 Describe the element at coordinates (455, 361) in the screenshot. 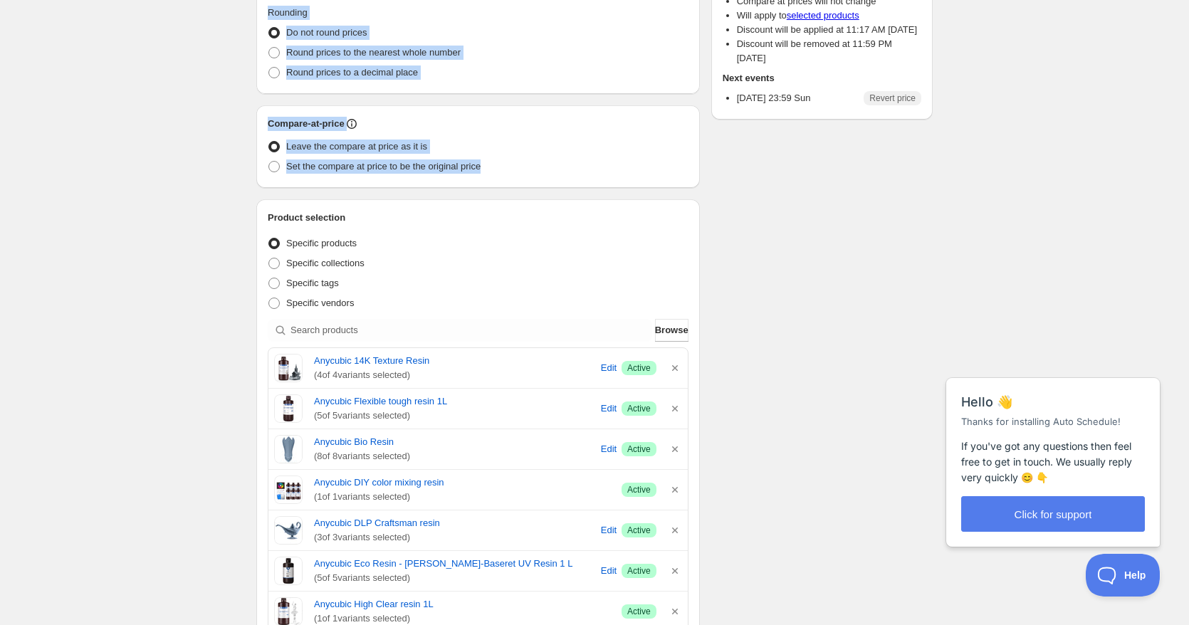

I see `a: Anycubic 14K Texture Resin` at that location.